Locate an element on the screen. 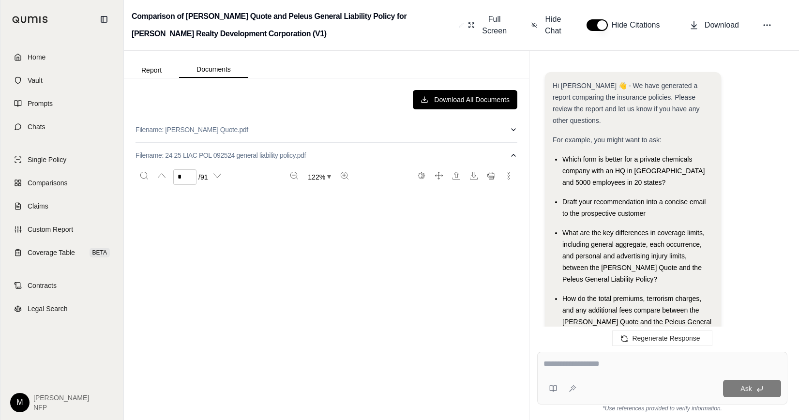  button: Documents is located at coordinates (213, 70).